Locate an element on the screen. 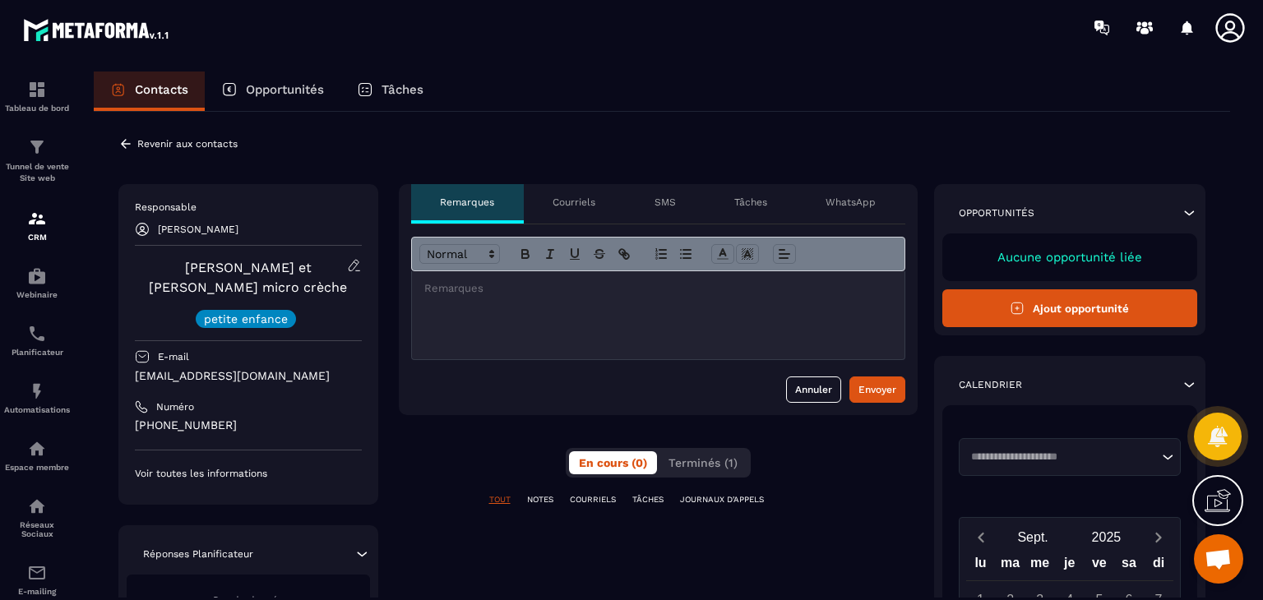 This screenshot has height=600, width=1263. a: social-networksocial-networkRéseaux Sociaux is located at coordinates (37, 517).